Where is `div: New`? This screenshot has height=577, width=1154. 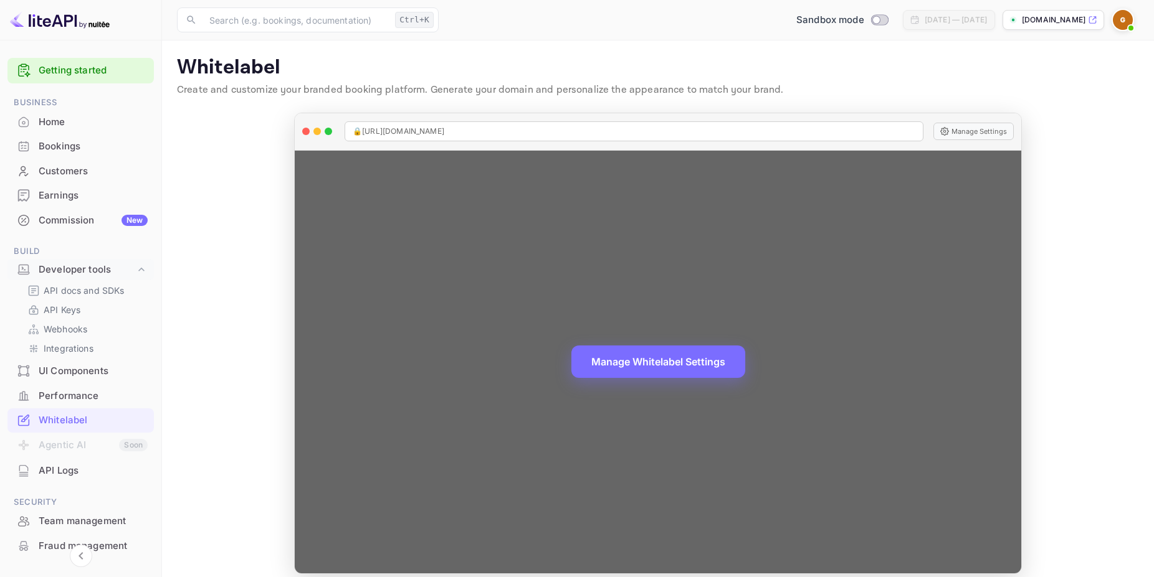 div: New is located at coordinates (135, 221).